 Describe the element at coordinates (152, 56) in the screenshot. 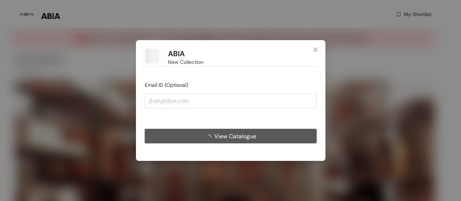

I see `img: Buyer Portal` at that location.